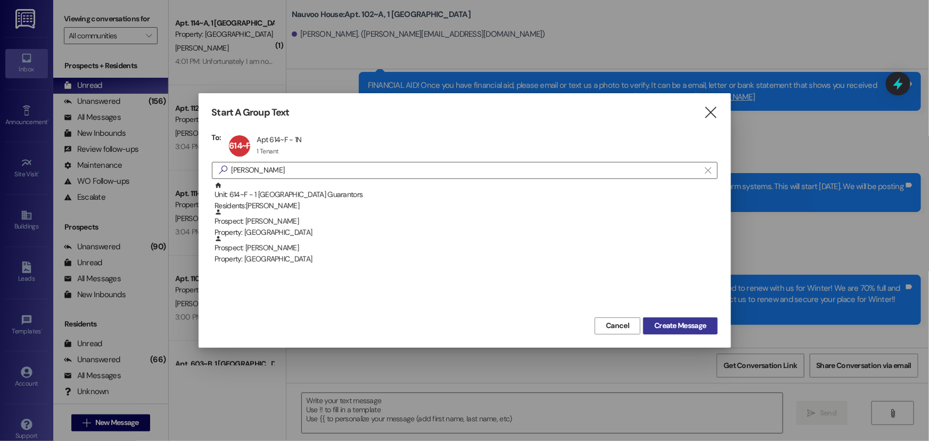 This screenshot has height=441, width=929. What do you see at coordinates (240, 145) in the screenshot?
I see `span: 614~F` at bounding box center [240, 145].